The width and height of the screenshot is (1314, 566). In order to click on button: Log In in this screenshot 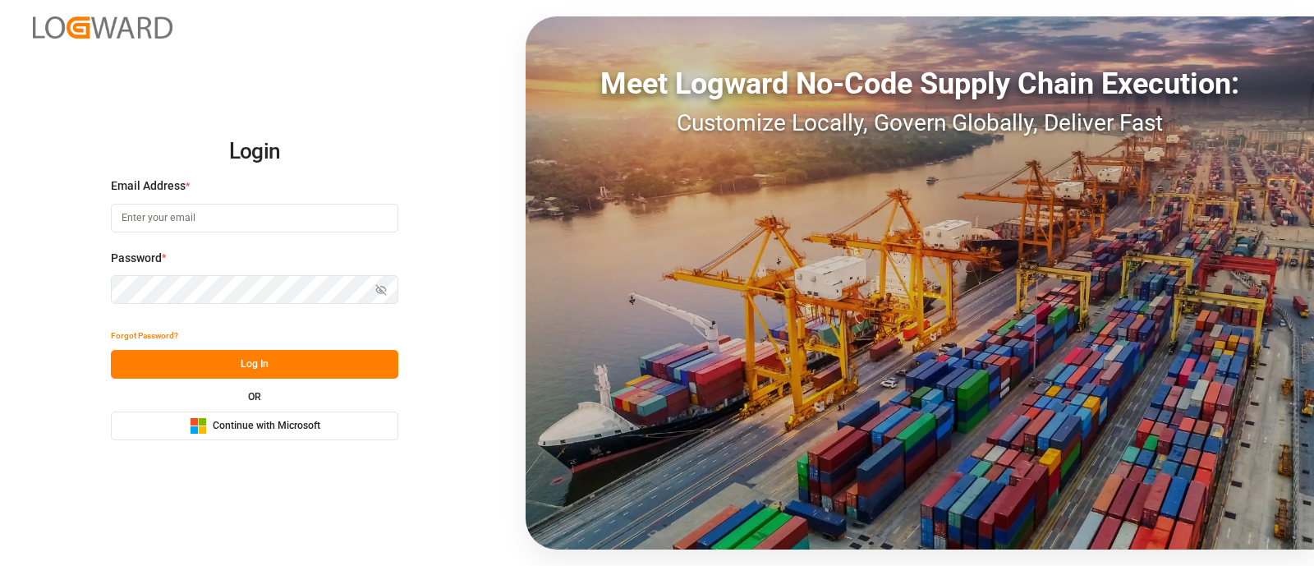, I will do `click(255, 364)`.